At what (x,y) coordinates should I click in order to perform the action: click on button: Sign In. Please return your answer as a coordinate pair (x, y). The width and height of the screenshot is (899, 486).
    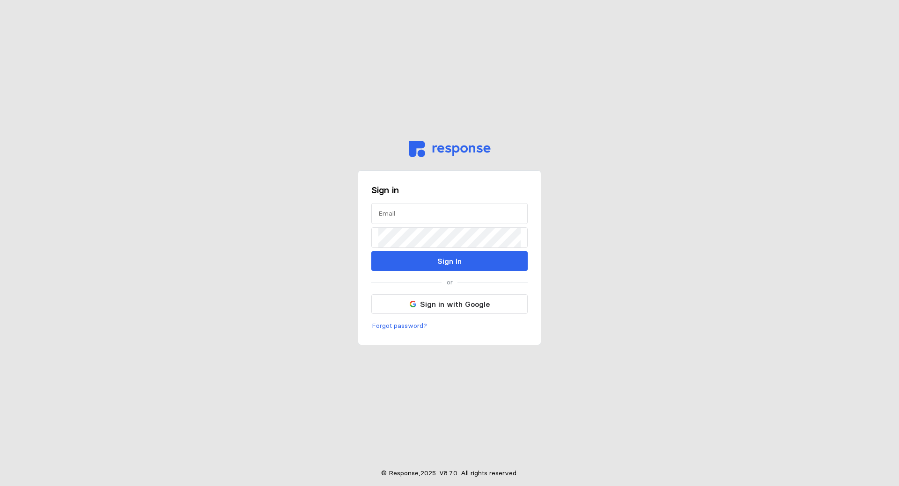
    Looking at the image, I should click on (449, 261).